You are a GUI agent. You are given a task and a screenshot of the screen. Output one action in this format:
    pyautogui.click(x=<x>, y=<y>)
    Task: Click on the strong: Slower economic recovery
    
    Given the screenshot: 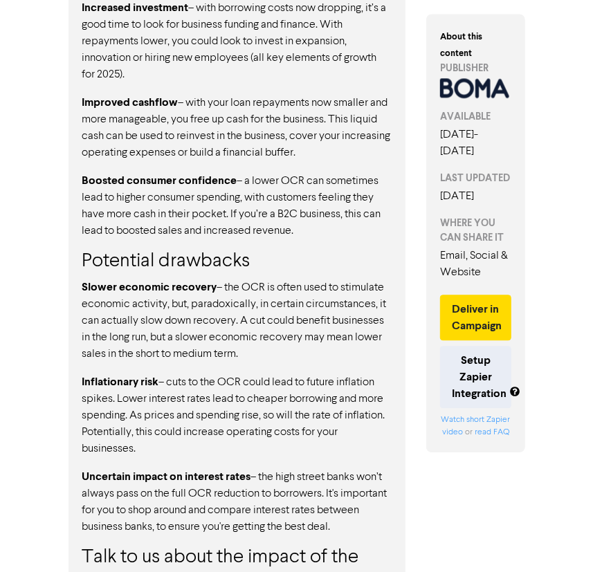 What is the action you would take?
    pyautogui.click(x=150, y=287)
    